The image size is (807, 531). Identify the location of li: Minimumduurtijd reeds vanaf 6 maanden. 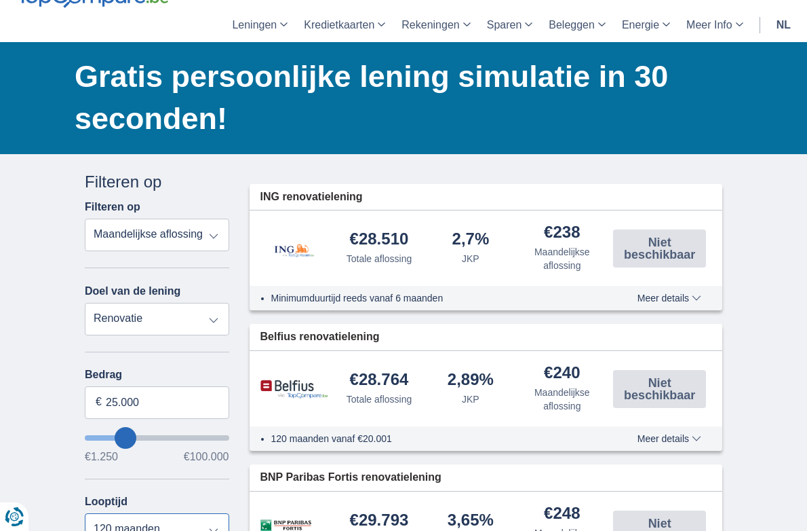
(440, 298).